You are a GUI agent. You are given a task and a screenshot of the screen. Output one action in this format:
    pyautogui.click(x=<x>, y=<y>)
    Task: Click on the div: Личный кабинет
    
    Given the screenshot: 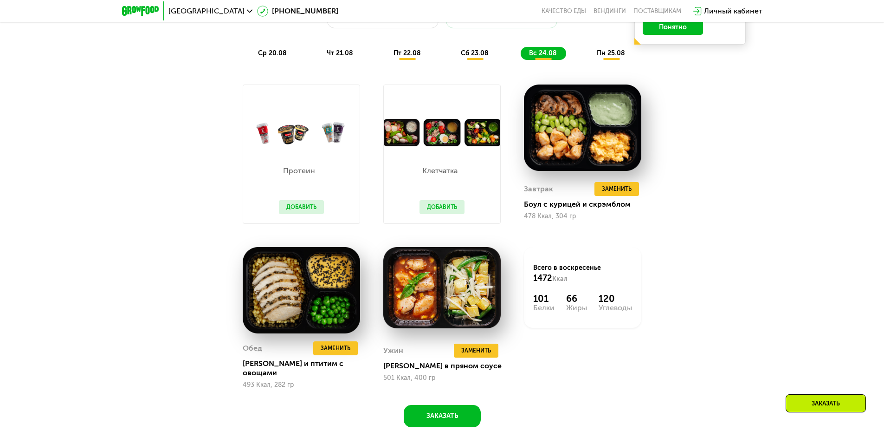 What is the action you would take?
    pyautogui.click(x=733, y=11)
    